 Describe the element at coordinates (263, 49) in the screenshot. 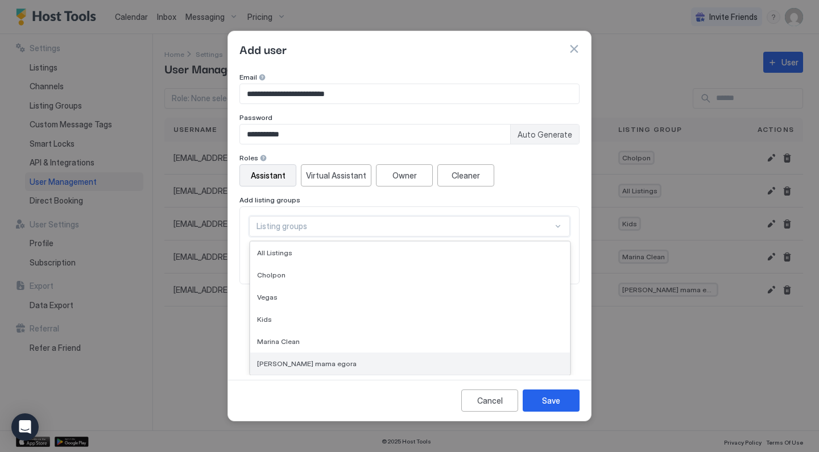

I see `span: Add user` at that location.